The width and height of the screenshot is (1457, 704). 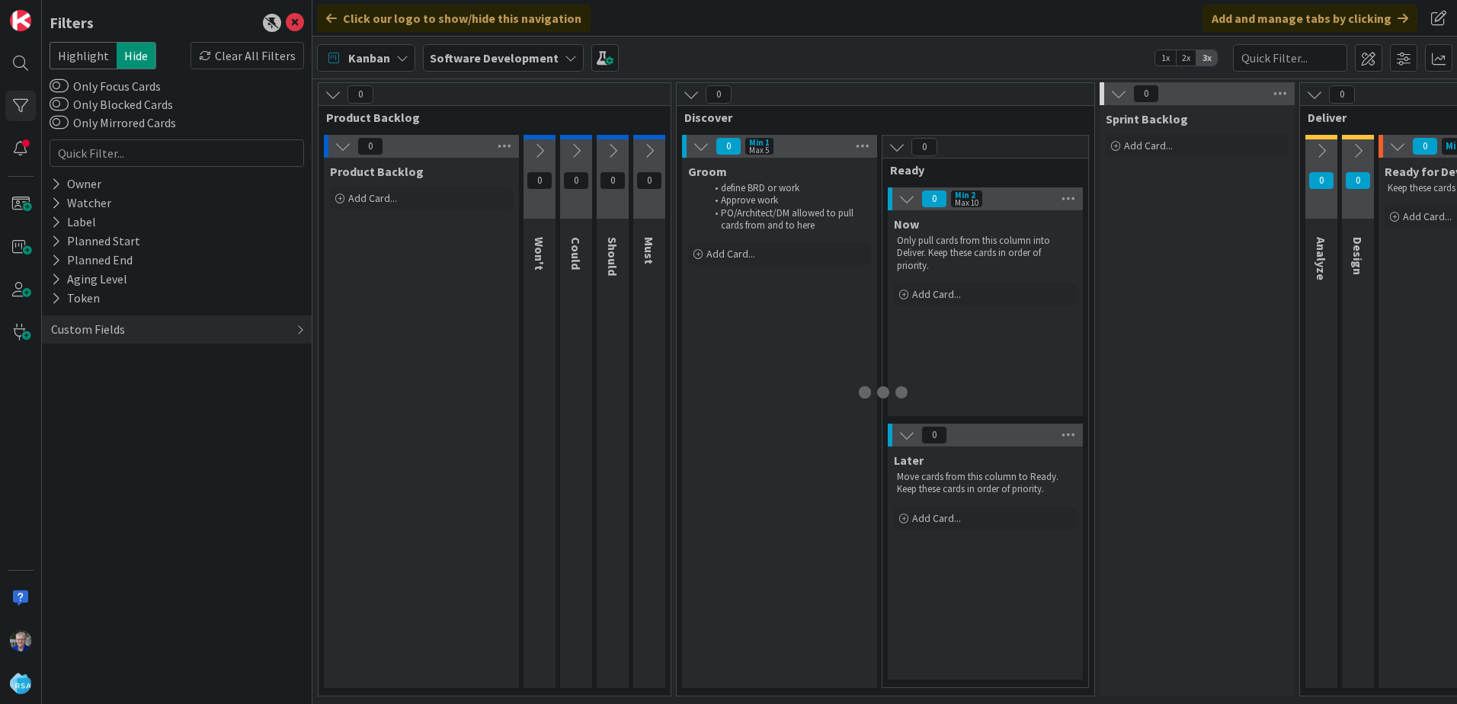 What do you see at coordinates (72, 23) in the screenshot?
I see `div: Filters` at bounding box center [72, 23].